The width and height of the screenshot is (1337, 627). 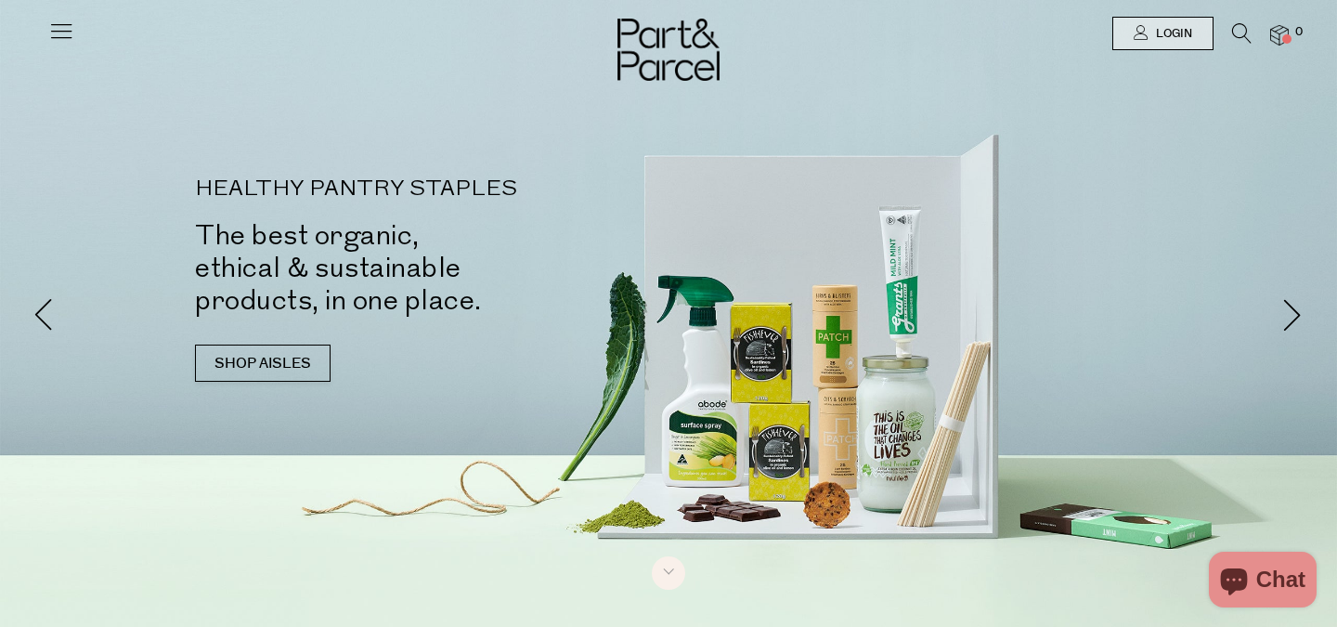 I want to click on p: HEALTHY PANTRY STAPLES, so click(x=446, y=189).